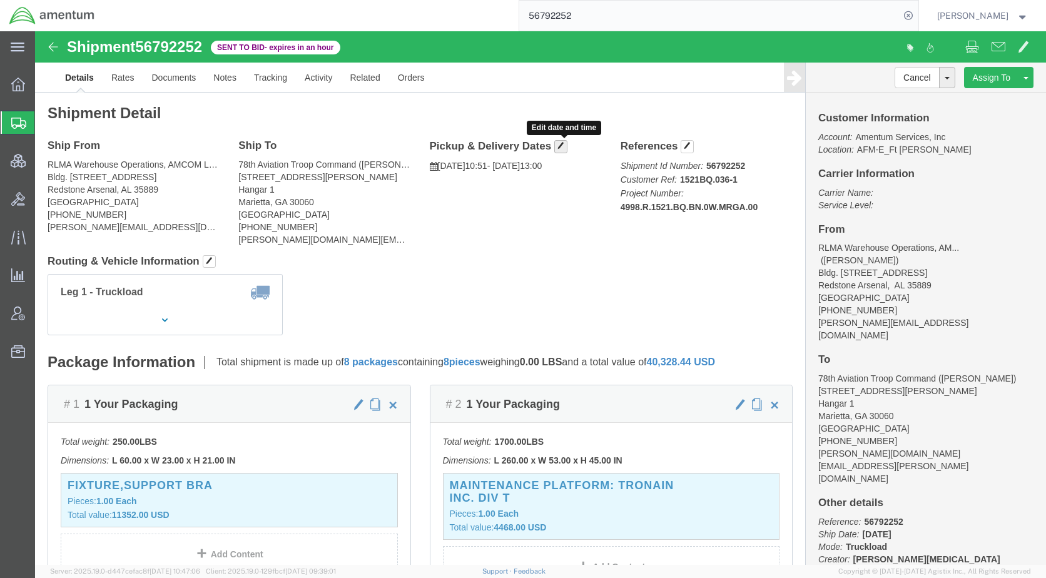 This screenshot has height=578, width=1046. What do you see at coordinates (710, 16) in the screenshot?
I see `input: Search for shipment number, reference number` at bounding box center [710, 16].